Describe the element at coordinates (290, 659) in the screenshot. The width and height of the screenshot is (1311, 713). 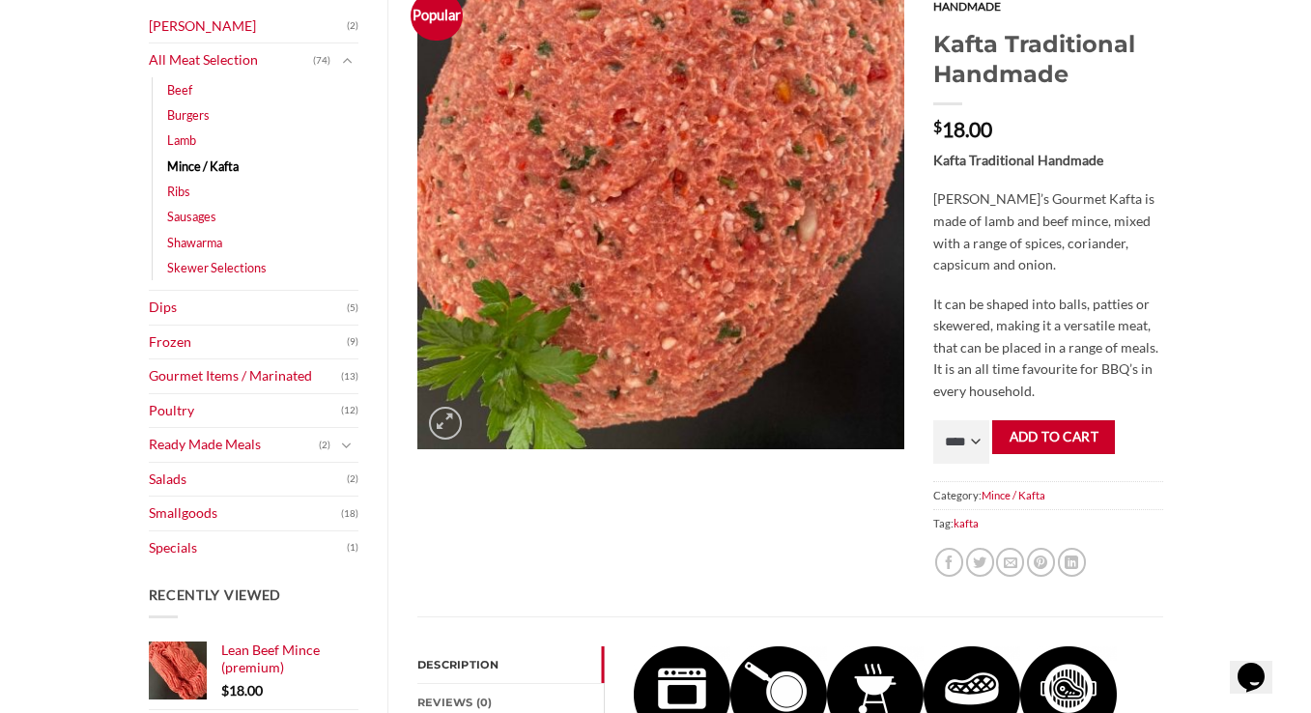
I see `a: Lean Beef Mince (premium)` at that location.